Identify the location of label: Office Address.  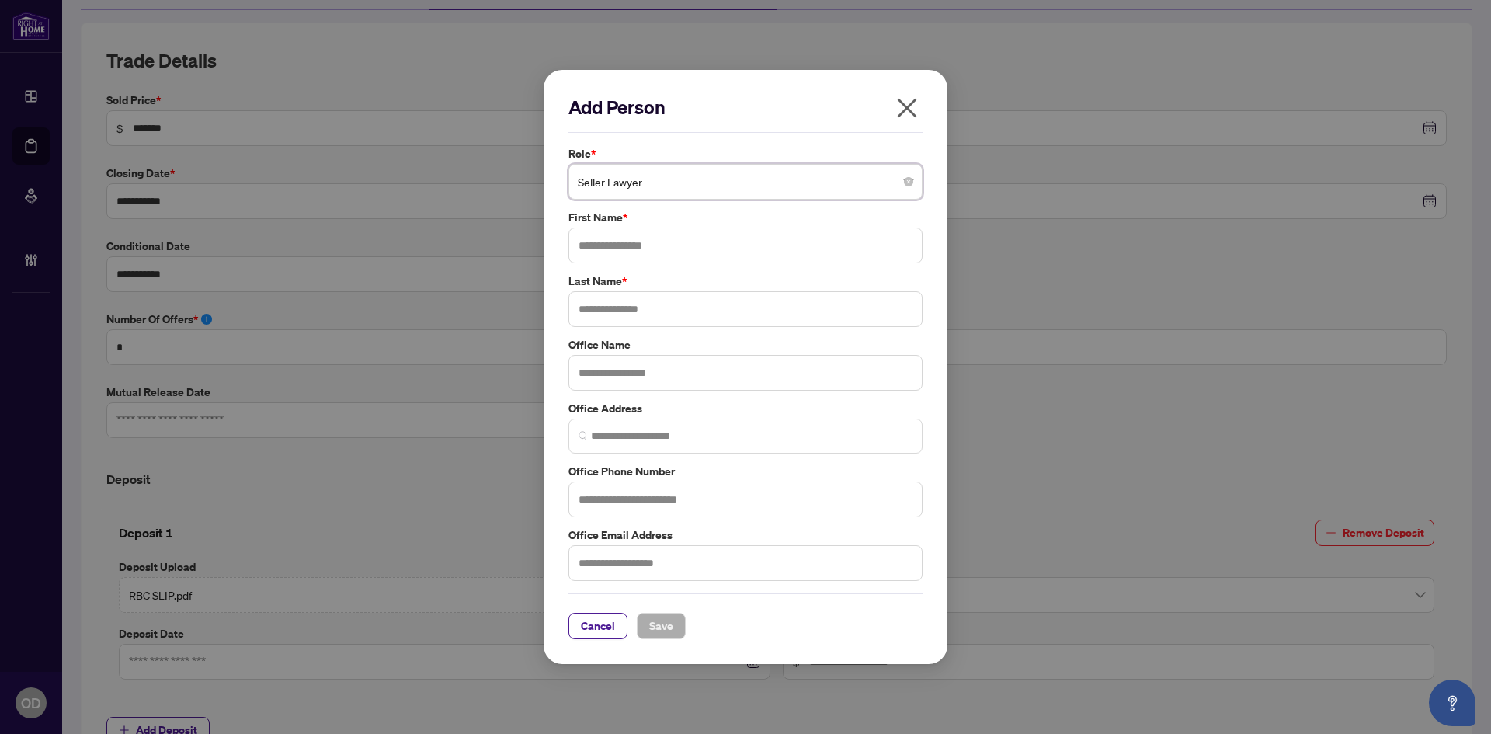
(745, 408).